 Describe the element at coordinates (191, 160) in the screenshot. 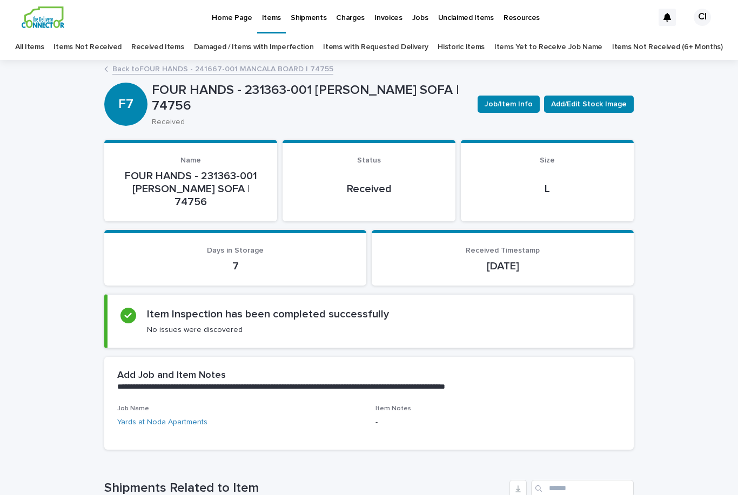

I see `span: Name` at that location.